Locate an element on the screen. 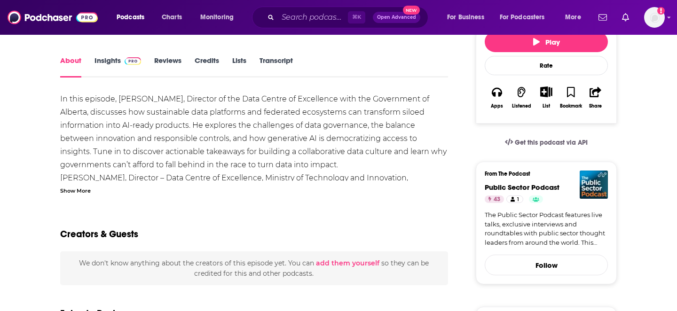 Image resolution: width=677 pixels, height=311 pixels. svg: Add a profile image is located at coordinates (661, 11).